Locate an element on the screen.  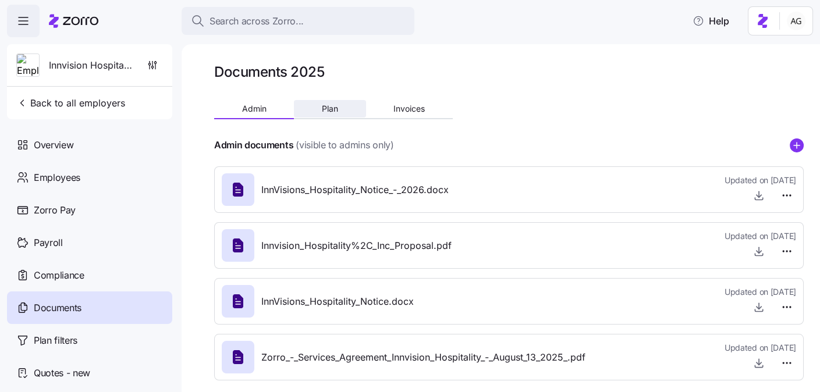
button: Search across Zorro... is located at coordinates (298, 21).